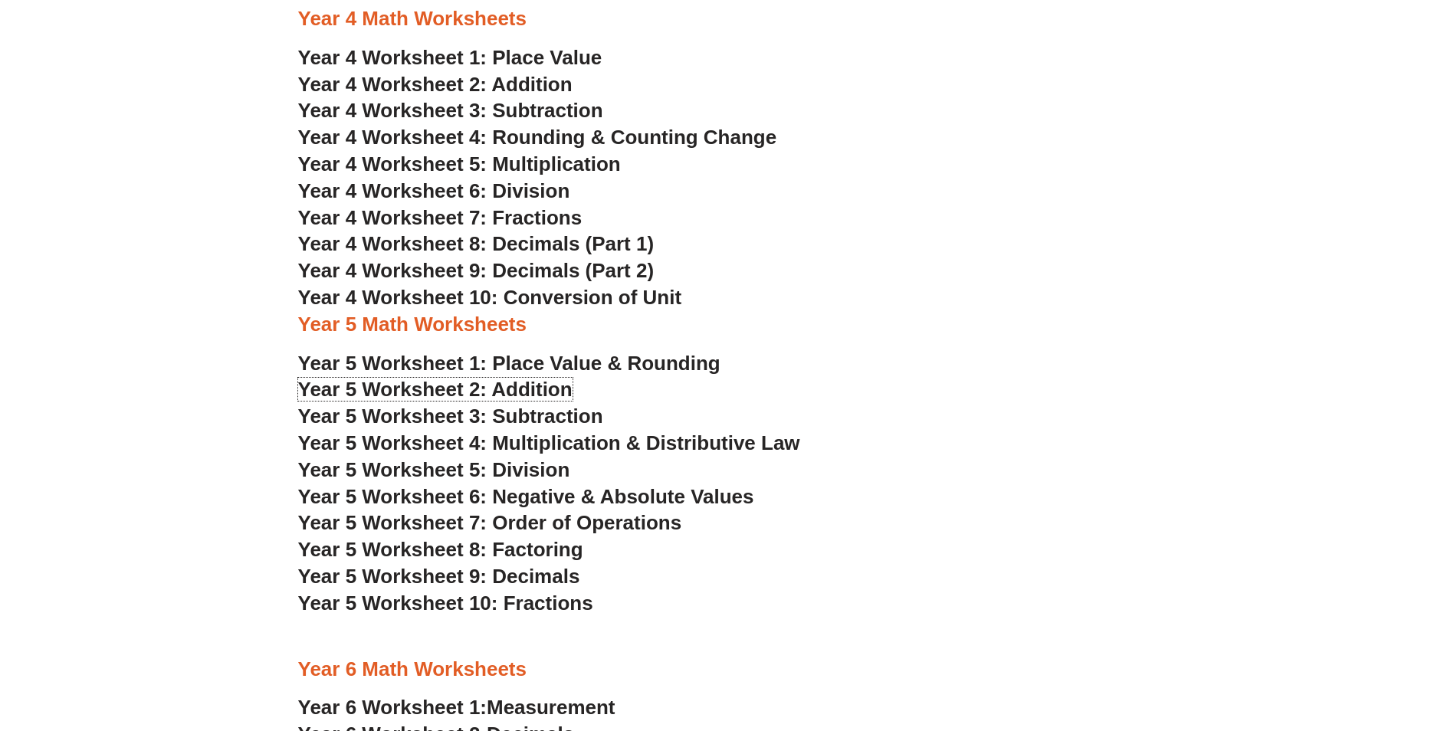  What do you see at coordinates (445, 603) in the screenshot?
I see `span: Year 5 Worksheet 10: Fractions` at bounding box center [445, 603].